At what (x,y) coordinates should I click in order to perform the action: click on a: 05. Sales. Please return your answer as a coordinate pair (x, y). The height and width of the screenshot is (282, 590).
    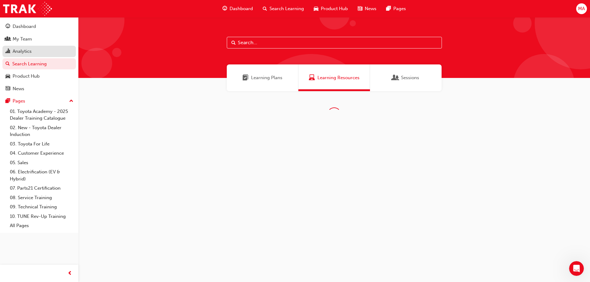
    Looking at the image, I should click on (41, 163).